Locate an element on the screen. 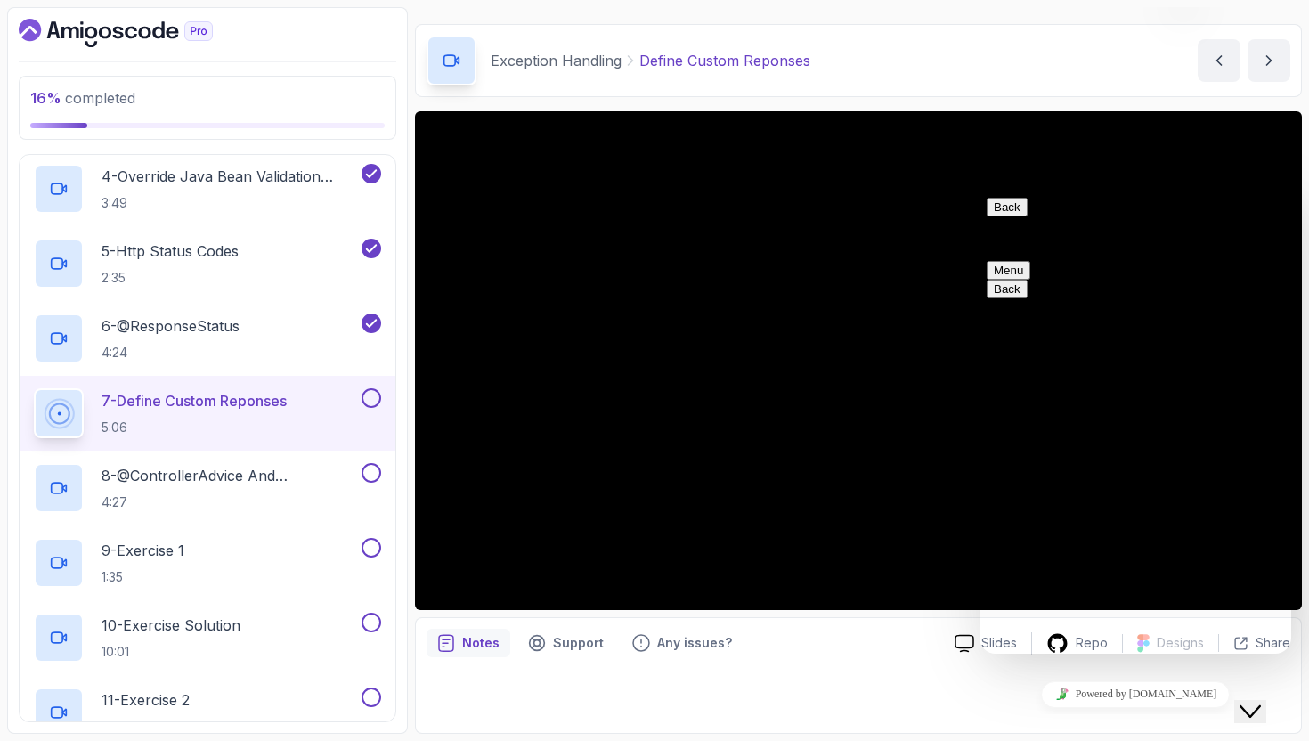 This screenshot has height=741, width=1309. p: 4 - Override Java Bean Validation Messages is located at coordinates (230, 176).